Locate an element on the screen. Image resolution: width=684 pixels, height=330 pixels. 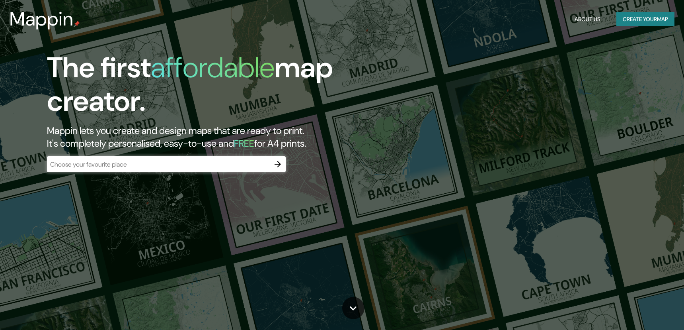
h5: FREE is located at coordinates (244, 143).